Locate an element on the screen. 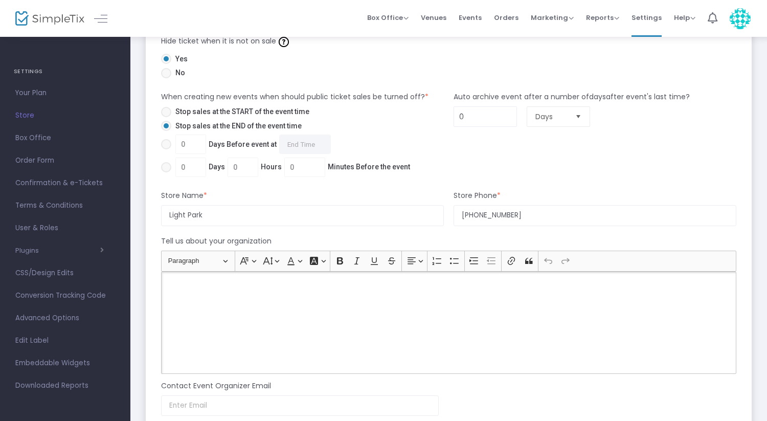 The width and height of the screenshot is (767, 421). m-panel-subtitle: Tell us about your organization is located at coordinates (216, 241).